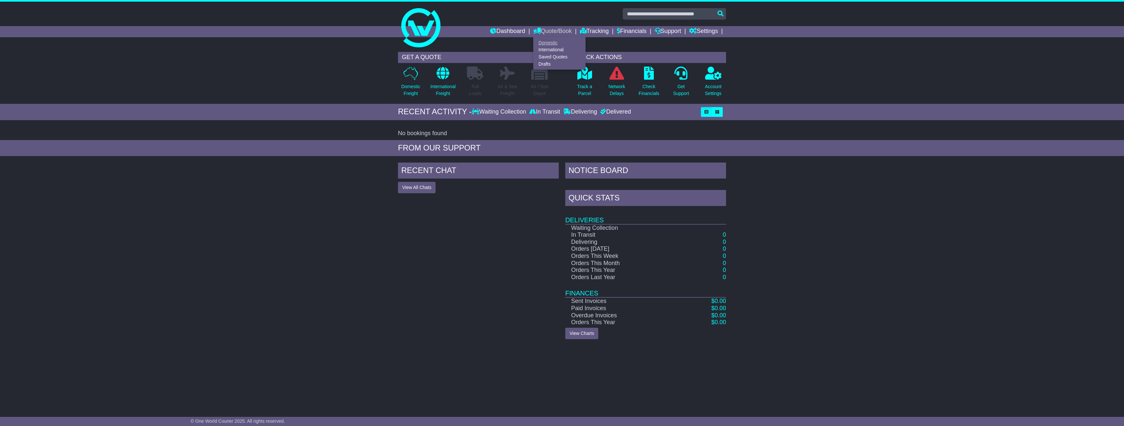 The width and height of the screenshot is (1124, 426). Describe the element at coordinates (646, 199) in the screenshot. I see `div: Quick Stats` at that location.